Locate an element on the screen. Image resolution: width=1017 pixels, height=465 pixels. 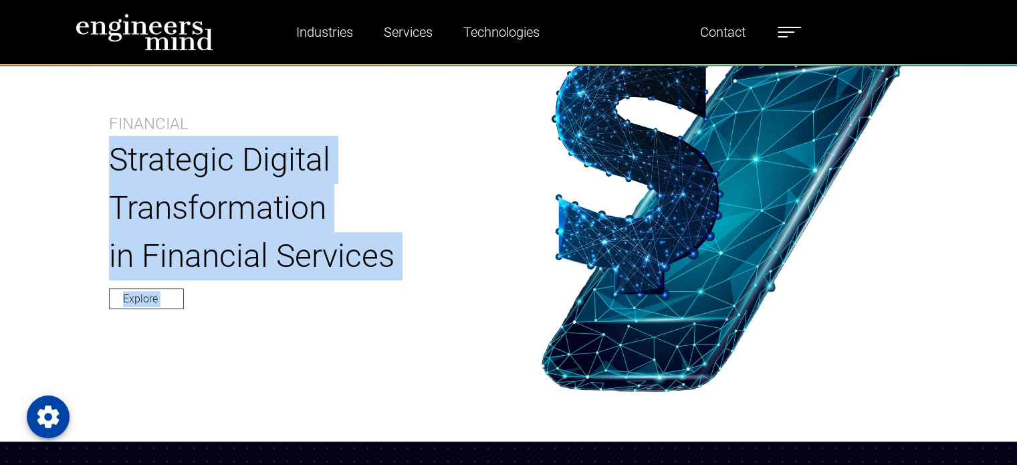
a: Services is located at coordinates (408, 32).